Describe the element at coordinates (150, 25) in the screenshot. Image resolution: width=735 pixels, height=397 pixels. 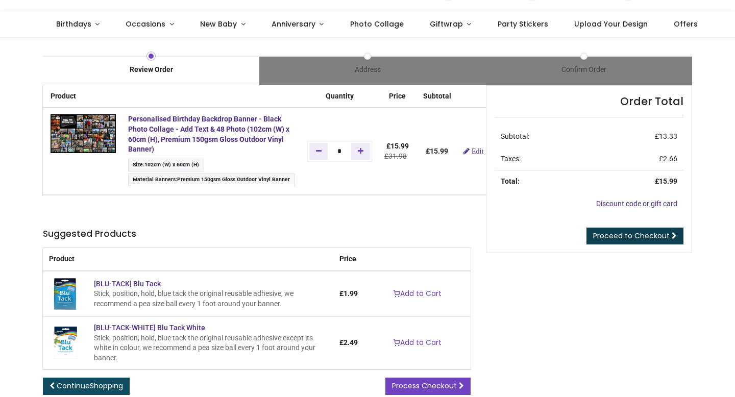
I see `a: Occasions` at that location.